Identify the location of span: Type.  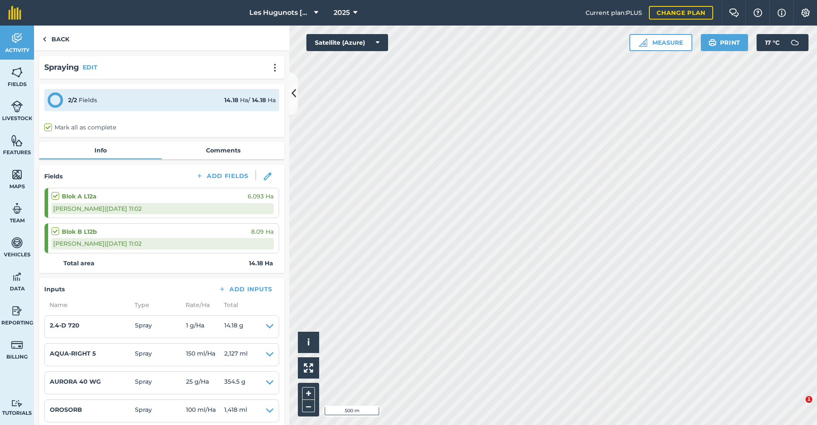
(155, 305).